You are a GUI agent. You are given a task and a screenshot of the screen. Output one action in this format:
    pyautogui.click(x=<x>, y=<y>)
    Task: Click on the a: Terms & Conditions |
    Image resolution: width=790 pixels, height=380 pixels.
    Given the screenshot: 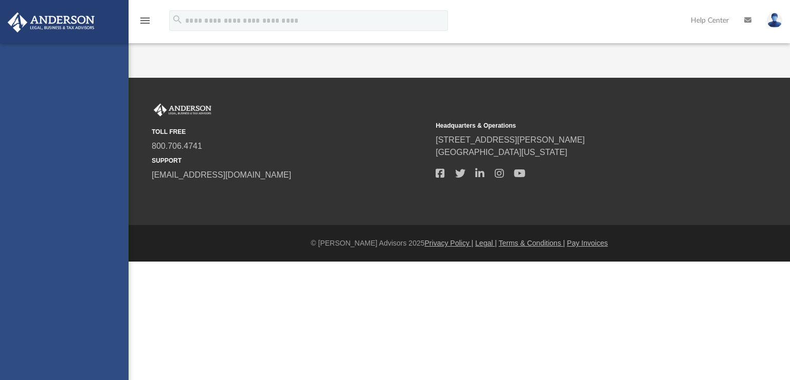 What is the action you would take?
    pyautogui.click(x=532, y=243)
    